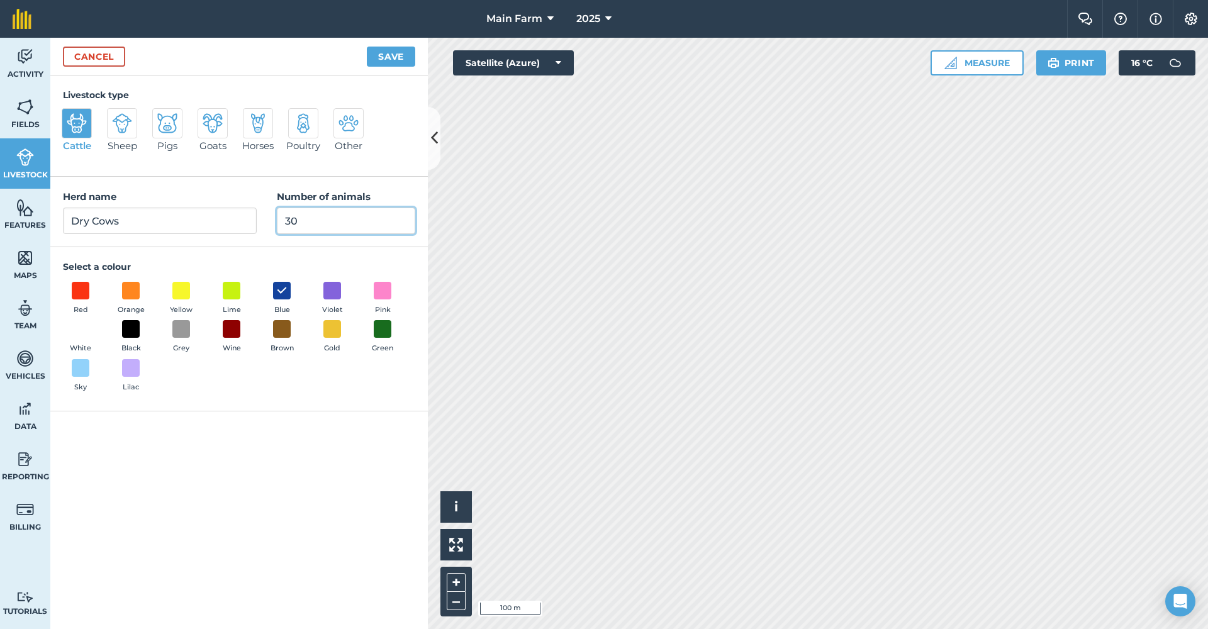 This screenshot has width=1208, height=629. What do you see at coordinates (456, 506) in the screenshot?
I see `span: i` at bounding box center [456, 506].